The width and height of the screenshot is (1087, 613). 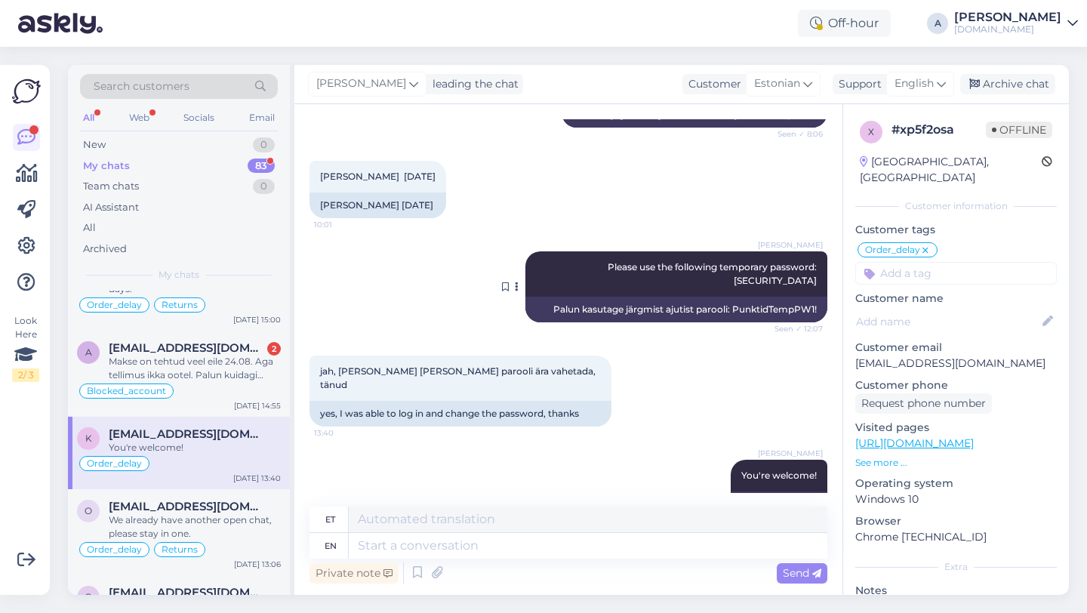 I want to click on p: Windows 10, so click(x=956, y=499).